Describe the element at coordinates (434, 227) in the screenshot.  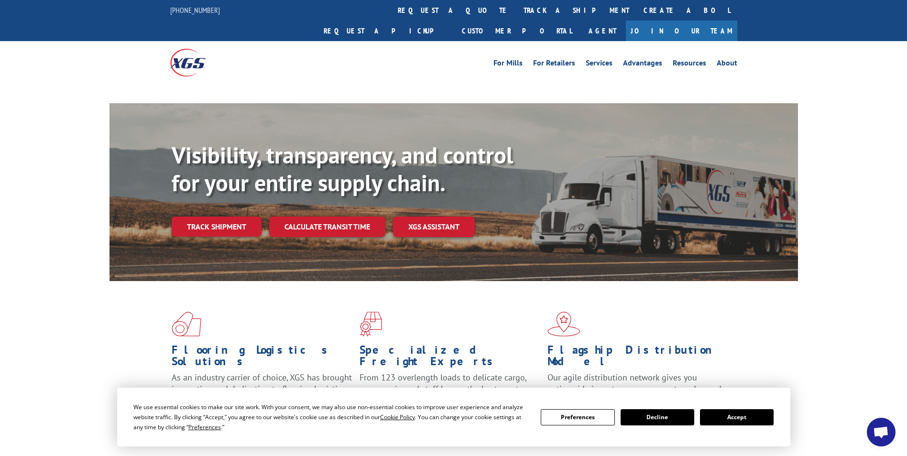
I see `a: XGS ASSISTANT` at that location.